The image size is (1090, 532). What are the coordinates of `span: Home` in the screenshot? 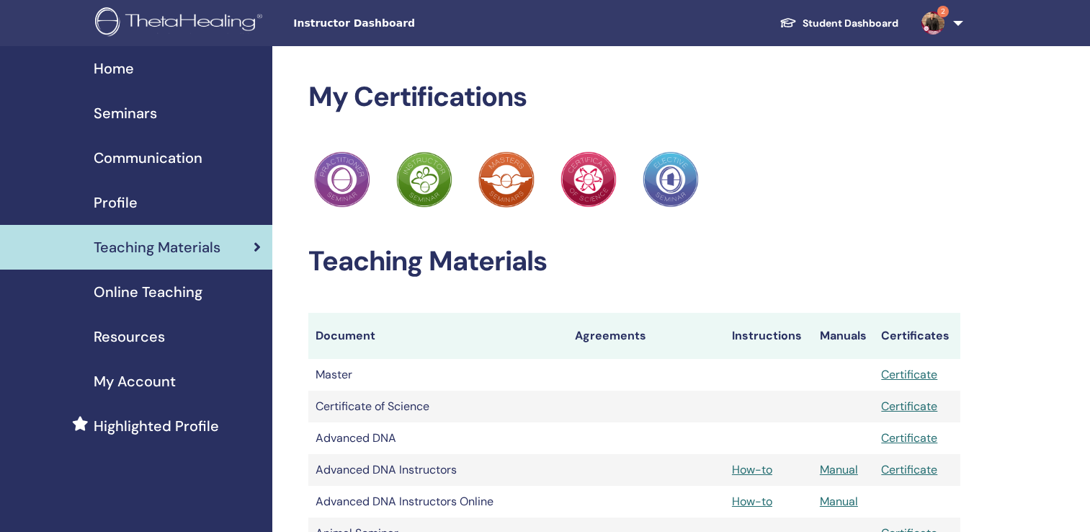 It's located at (114, 68).